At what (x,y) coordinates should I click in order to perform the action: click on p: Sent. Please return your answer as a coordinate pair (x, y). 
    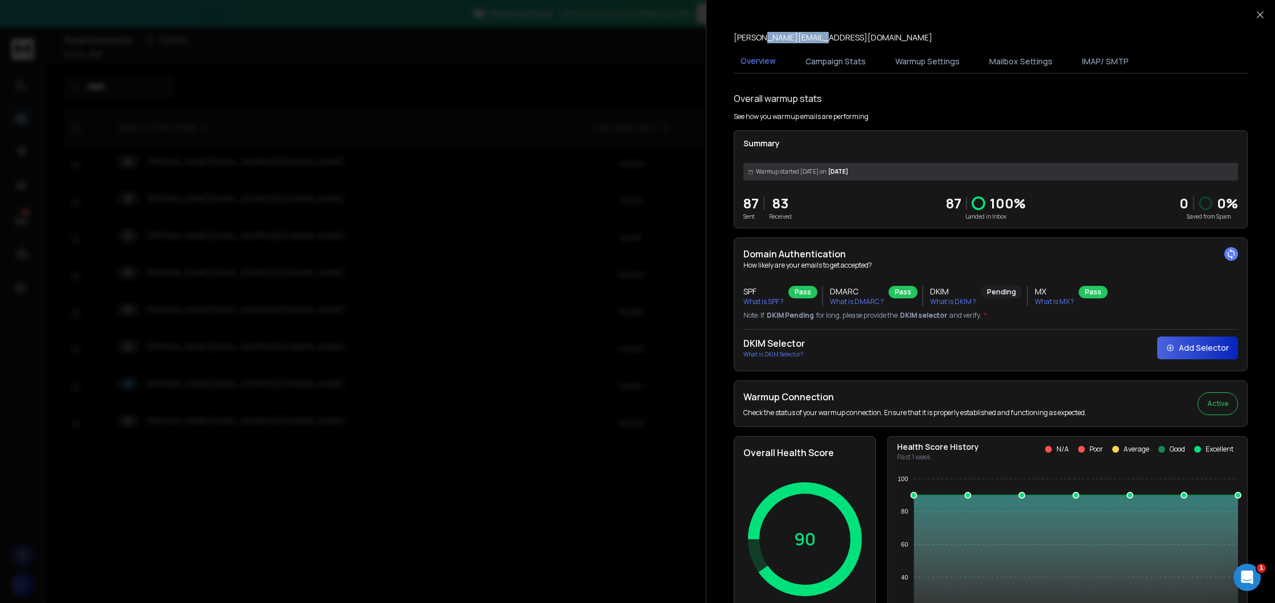
    Looking at the image, I should click on (751, 216).